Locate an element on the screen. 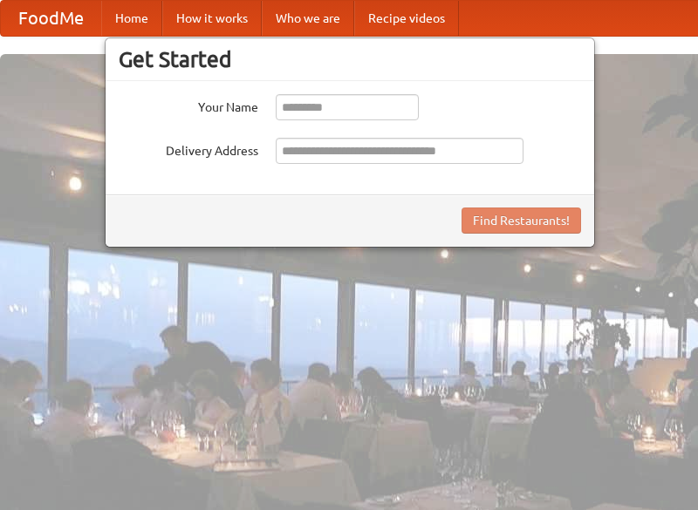 The image size is (698, 510). label: Delivery Address is located at coordinates (188, 148).